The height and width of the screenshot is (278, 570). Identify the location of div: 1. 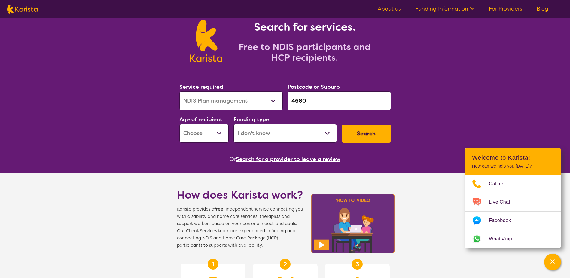
(213, 264).